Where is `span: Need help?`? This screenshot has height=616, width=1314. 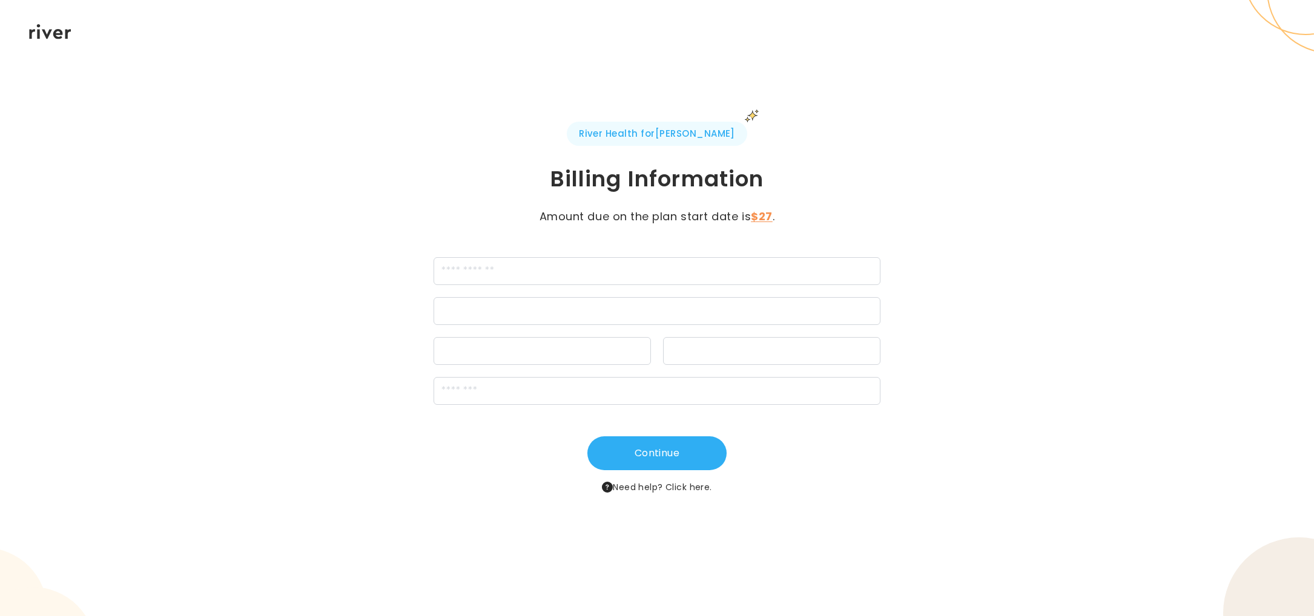 span: Need help? is located at coordinates (656, 487).